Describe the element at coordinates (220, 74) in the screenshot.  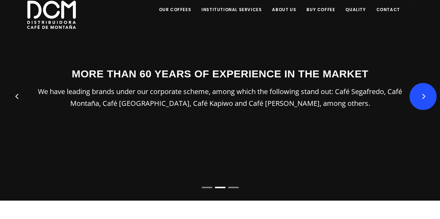
I see `h3: MORE THAN 60 YEARS OF EXPERIENCE IN THE MARKET` at that location.